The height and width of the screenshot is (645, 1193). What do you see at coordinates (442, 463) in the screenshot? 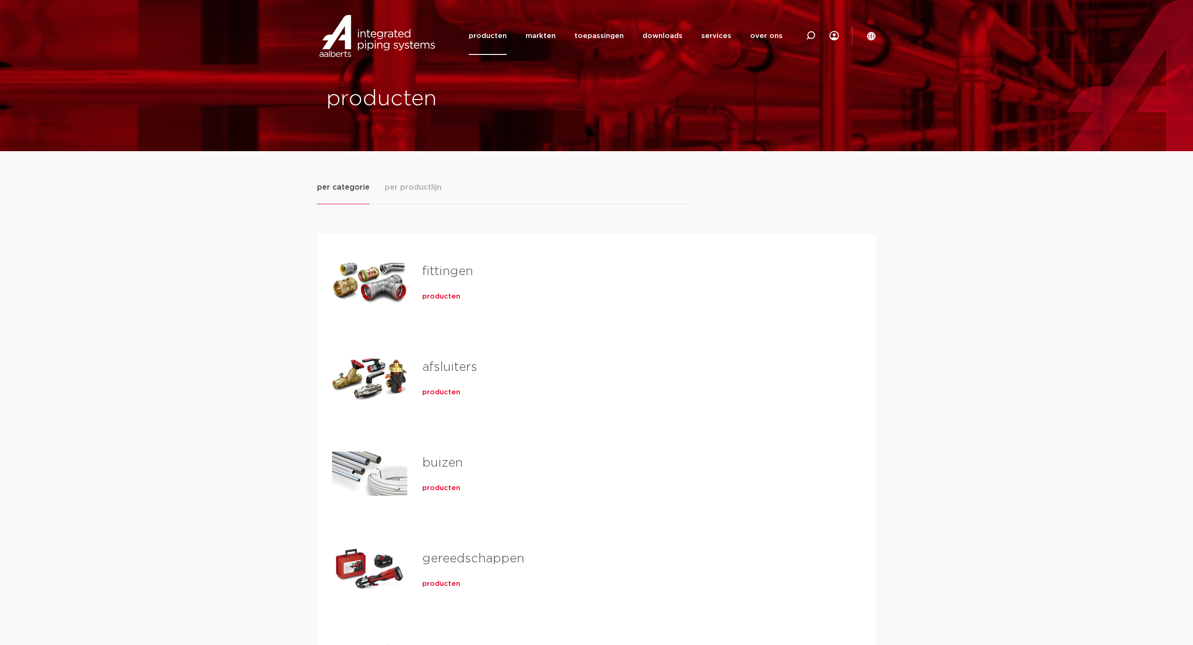
I see `a: buizen` at bounding box center [442, 463].